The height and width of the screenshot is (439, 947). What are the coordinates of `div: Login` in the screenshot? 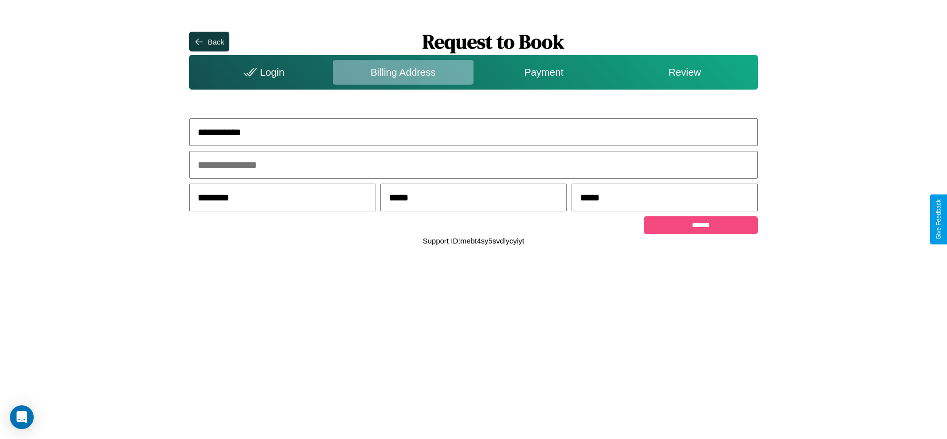 It's located at (262, 72).